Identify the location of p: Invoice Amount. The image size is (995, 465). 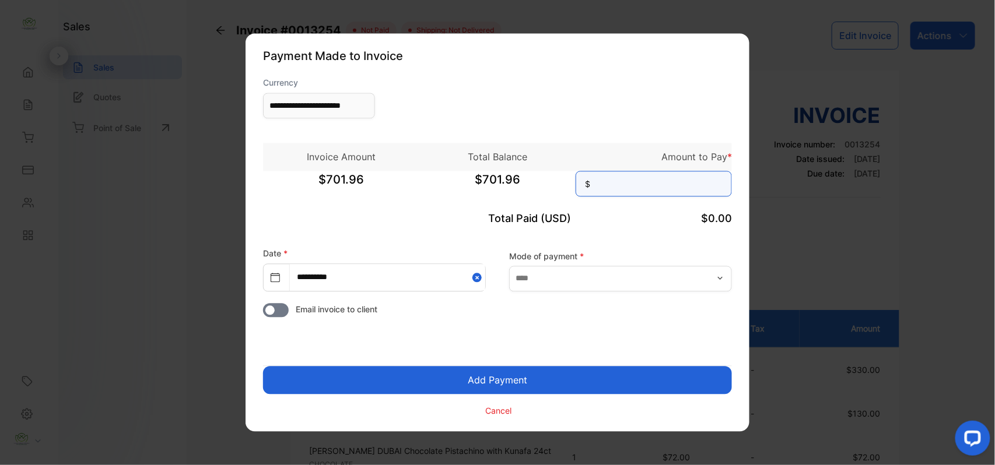
(341, 157).